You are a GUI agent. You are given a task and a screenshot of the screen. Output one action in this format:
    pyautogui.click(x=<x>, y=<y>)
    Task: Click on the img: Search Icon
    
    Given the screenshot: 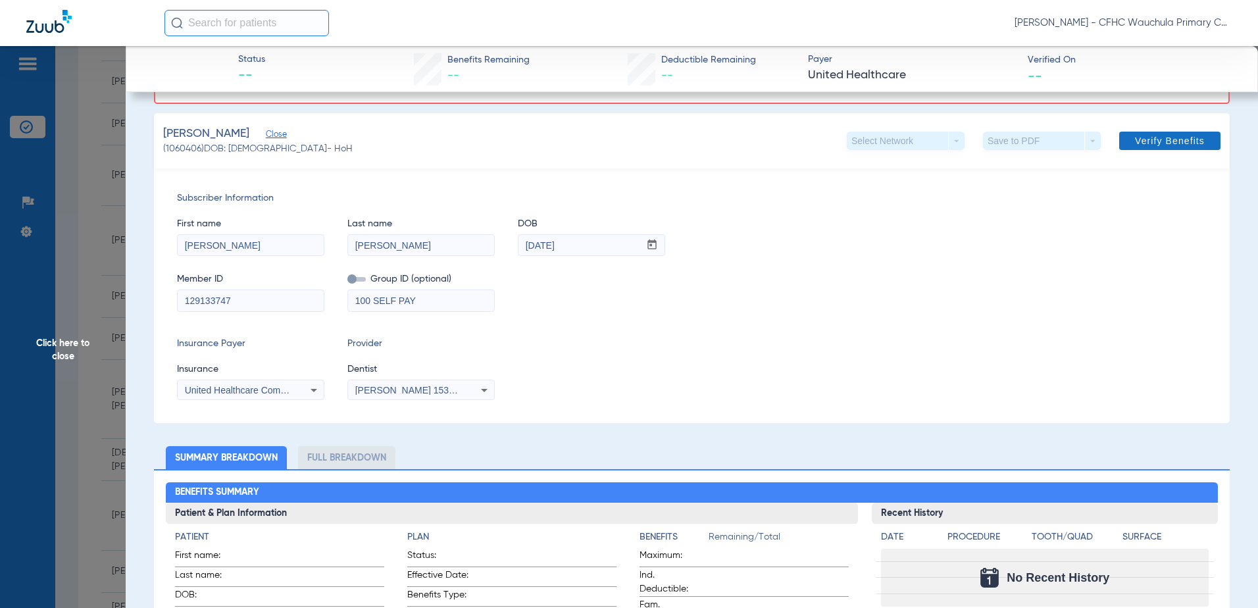 What is the action you would take?
    pyautogui.click(x=177, y=23)
    